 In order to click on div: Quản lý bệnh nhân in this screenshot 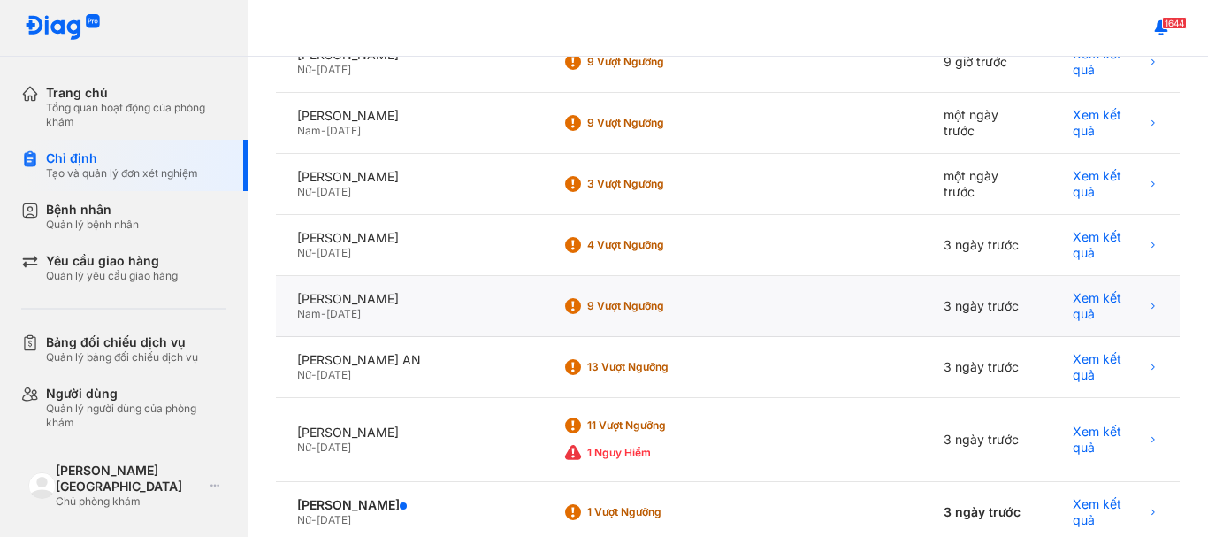, I will do `click(92, 225)`.